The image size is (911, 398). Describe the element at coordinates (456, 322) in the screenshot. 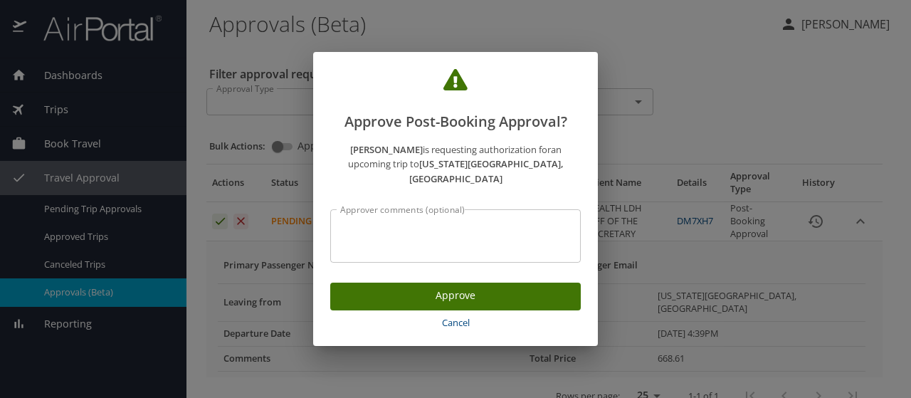

I see `button: Cancel` at that location.